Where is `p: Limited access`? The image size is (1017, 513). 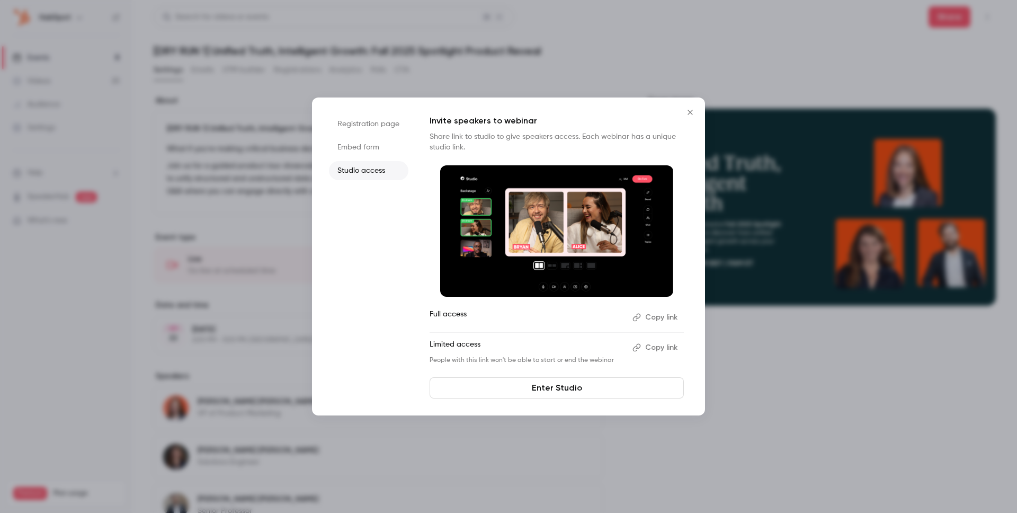 p: Limited access is located at coordinates (527, 348).